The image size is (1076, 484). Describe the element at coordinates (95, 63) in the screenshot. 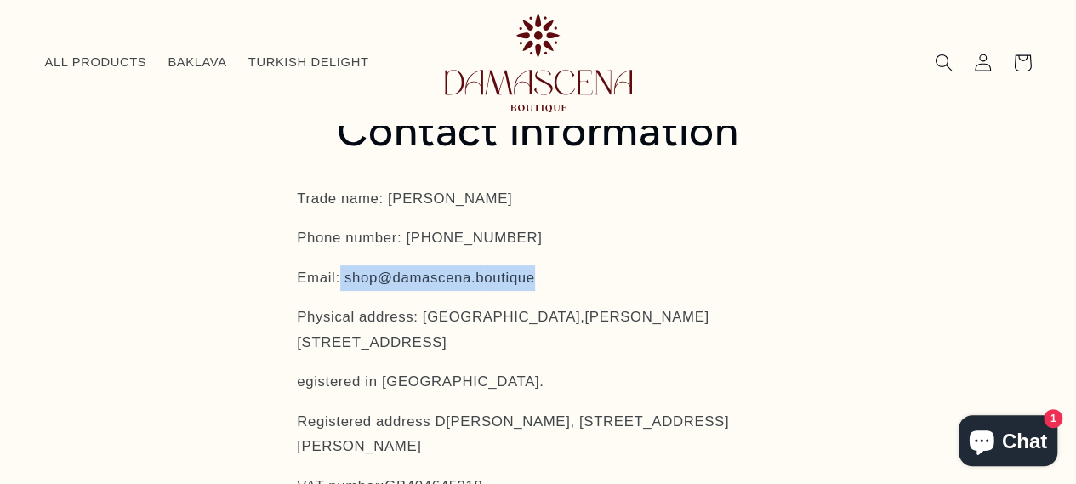

I see `a: ALL PRODUCTS` at that location.